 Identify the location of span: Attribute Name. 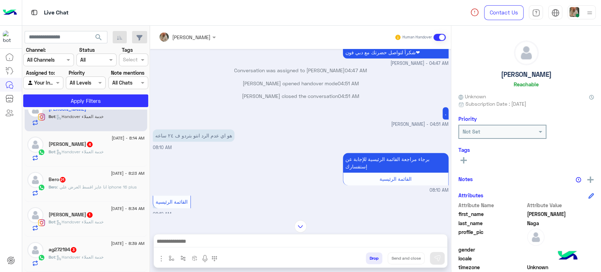
(492, 205).